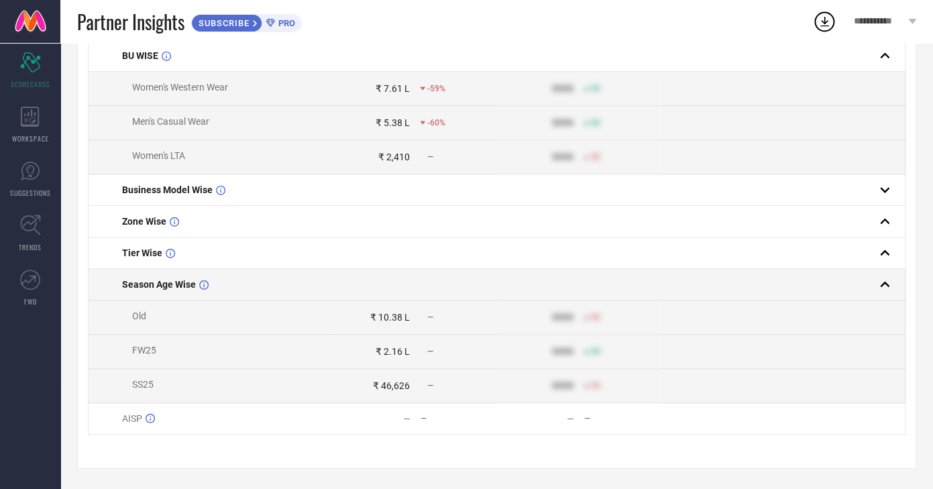  Describe the element at coordinates (222, 23) in the screenshot. I see `span: SUBSCRIBE` at that location.